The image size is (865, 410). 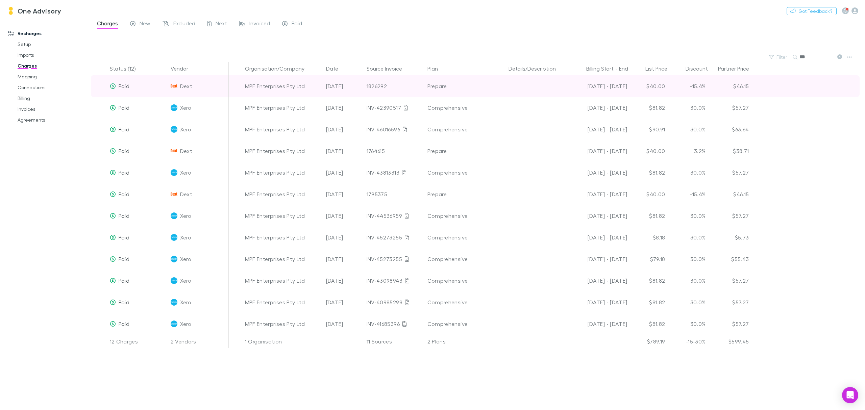 What do you see at coordinates (53, 55) in the screenshot?
I see `a: Imports` at bounding box center [53, 55].